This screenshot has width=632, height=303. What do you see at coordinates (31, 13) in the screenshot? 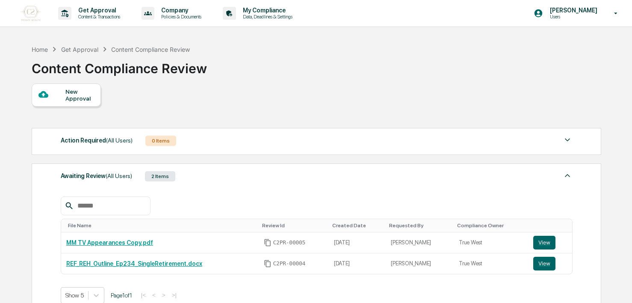
I see `img: logo` at bounding box center [31, 13].